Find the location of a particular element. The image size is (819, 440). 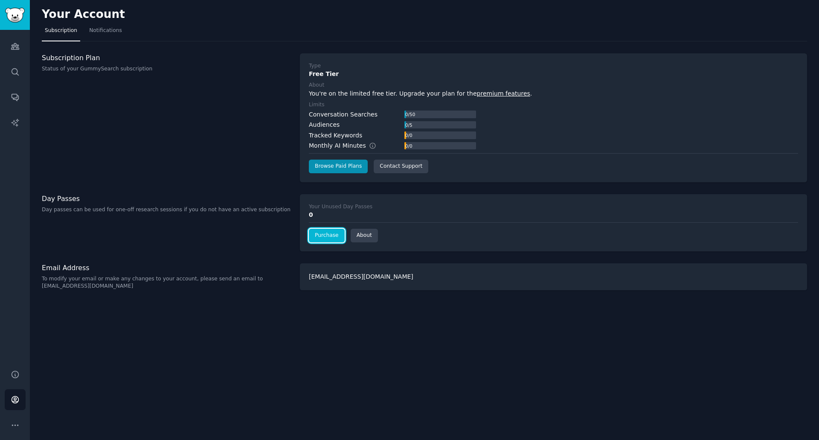

h3: Email Address is located at coordinates (166, 267).